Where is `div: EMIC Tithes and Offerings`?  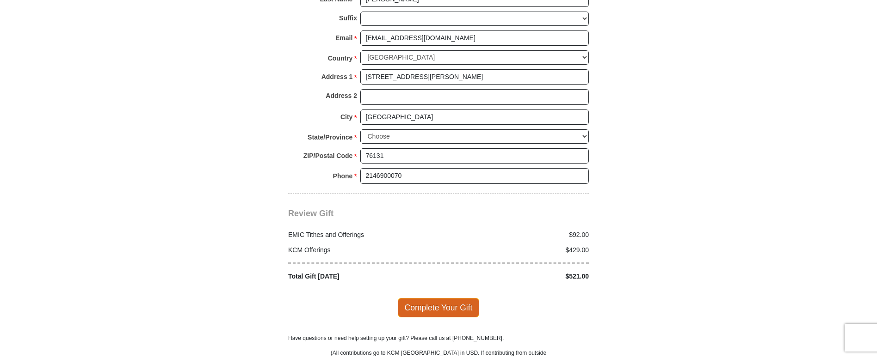 div: EMIC Tithes and Offerings is located at coordinates (361, 235).